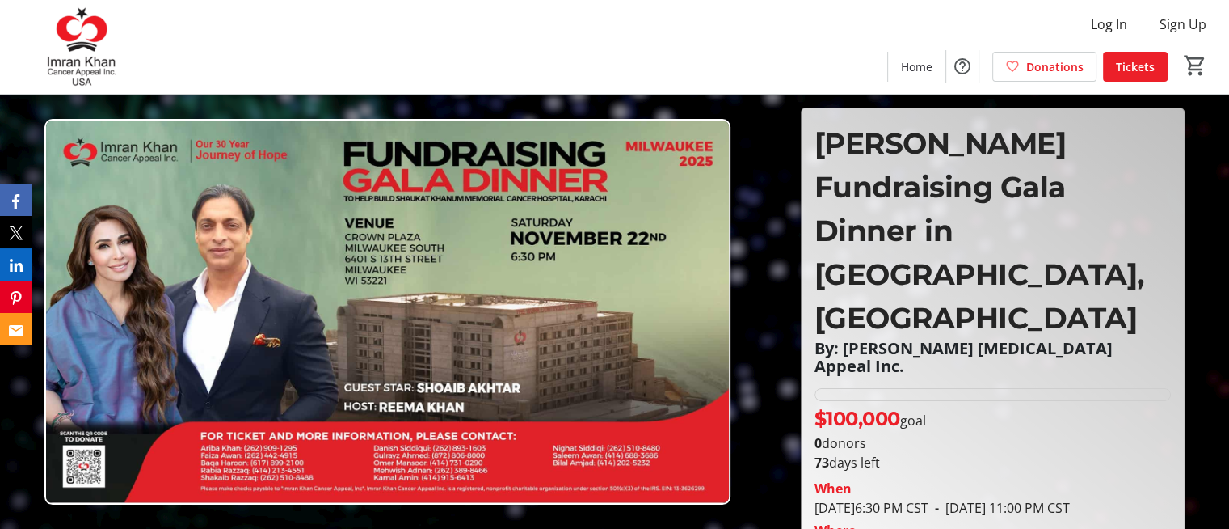 The width and height of the screenshot is (1229, 529). What do you see at coordinates (917, 66) in the screenshot?
I see `a: Home` at bounding box center [917, 66].